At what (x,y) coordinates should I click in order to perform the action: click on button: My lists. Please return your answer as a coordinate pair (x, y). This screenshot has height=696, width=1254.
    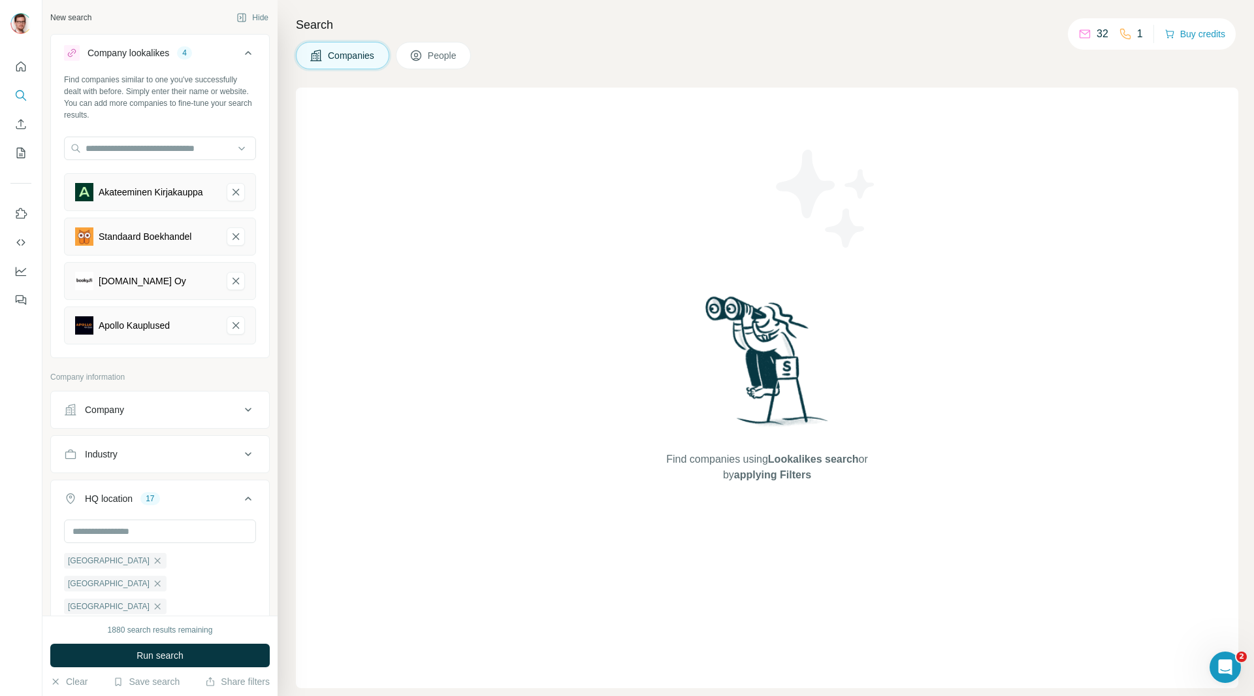
    Looking at the image, I should click on (21, 153).